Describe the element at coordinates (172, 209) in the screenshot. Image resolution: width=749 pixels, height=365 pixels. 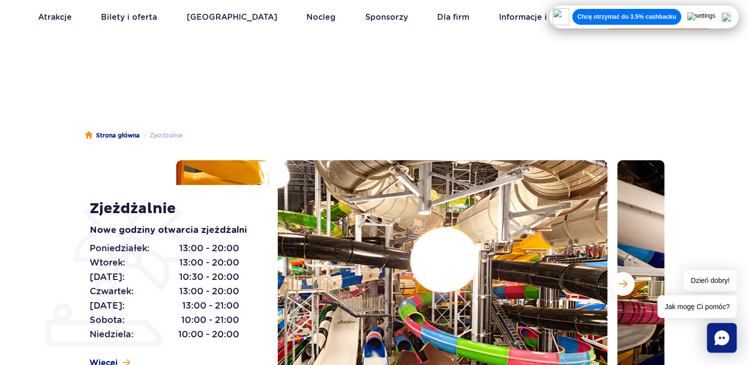
I see `h1: Zjeżdżalnie` at that location.